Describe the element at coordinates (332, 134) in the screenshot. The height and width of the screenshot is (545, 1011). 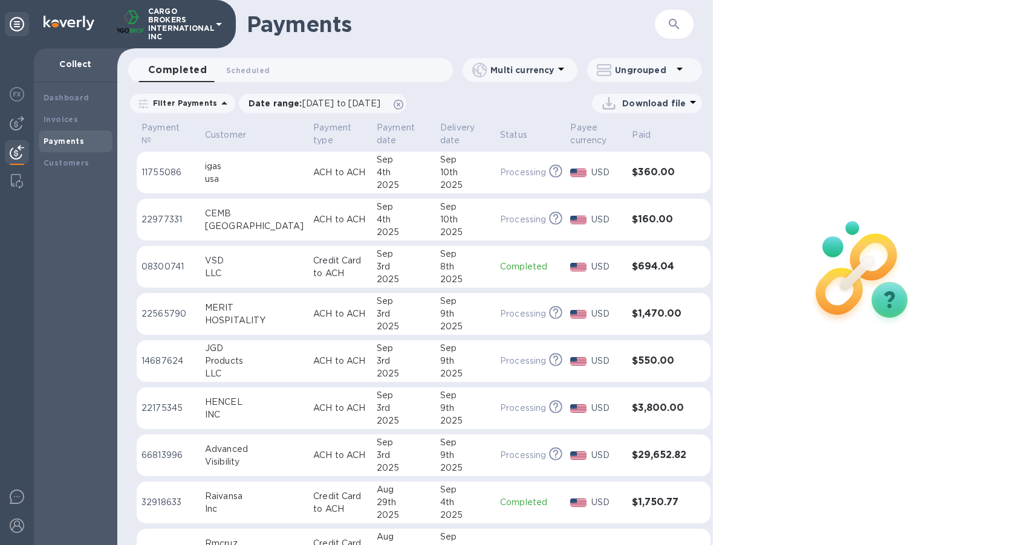
I see `p: Payment type` at that location.